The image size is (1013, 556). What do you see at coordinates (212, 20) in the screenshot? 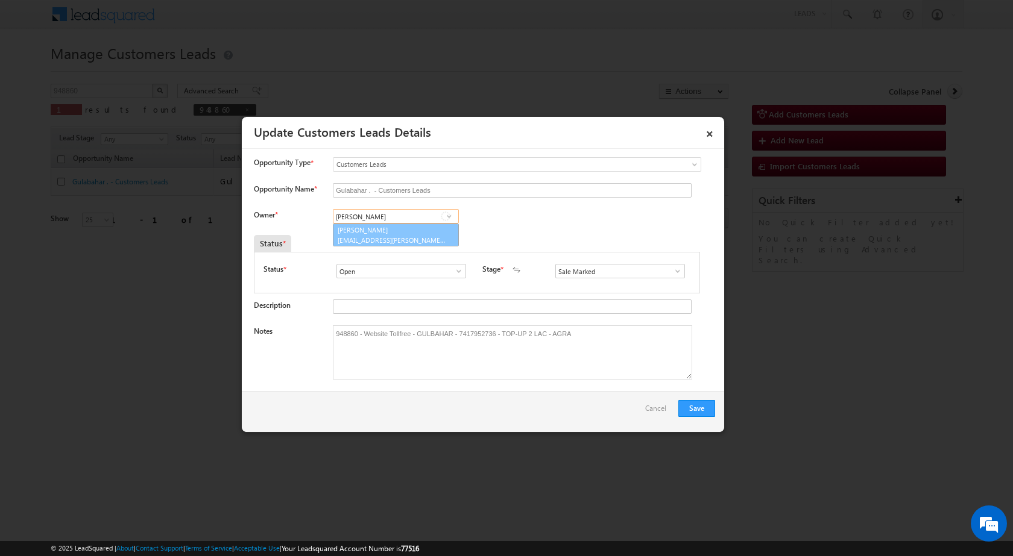
I see `div: Minimize live chat window` at bounding box center [212, 20].